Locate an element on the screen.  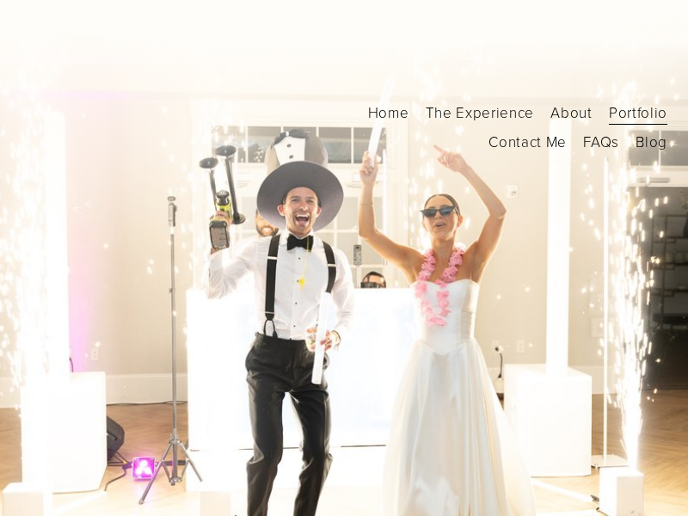
a: About is located at coordinates (571, 113).